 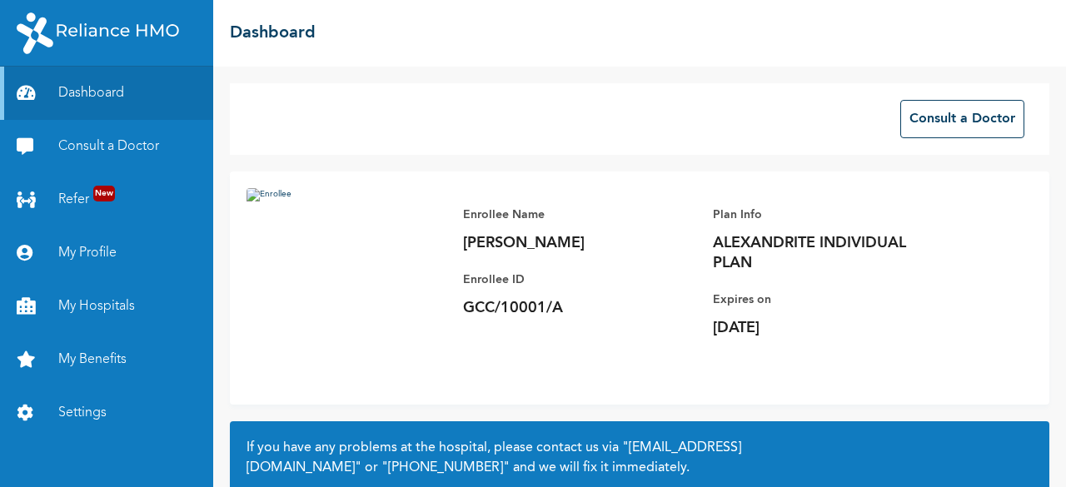 I want to click on p: GCC/10001/A, so click(x=580, y=308).